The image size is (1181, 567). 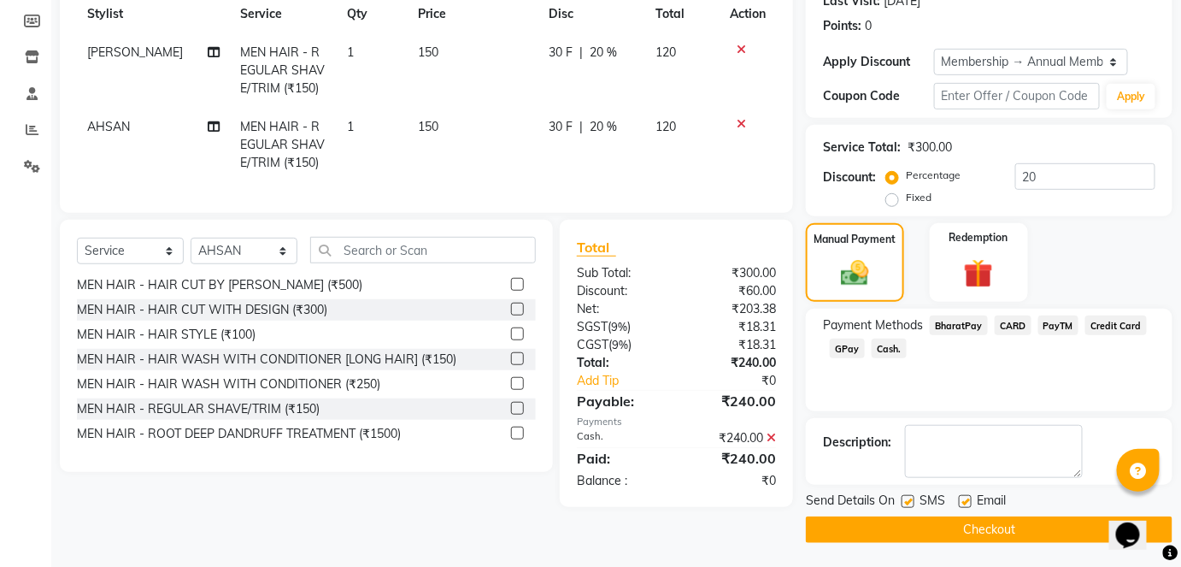 What do you see at coordinates (989, 529) in the screenshot?
I see `button: Checkout` at bounding box center [989, 529].